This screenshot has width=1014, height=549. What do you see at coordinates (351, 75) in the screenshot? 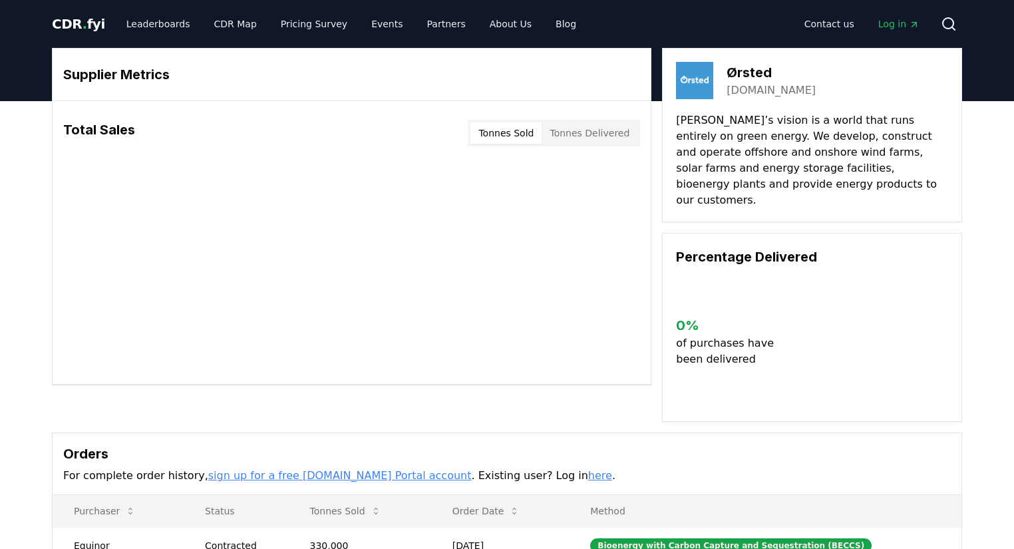
I see `h3: Supplier Metrics` at bounding box center [351, 75].